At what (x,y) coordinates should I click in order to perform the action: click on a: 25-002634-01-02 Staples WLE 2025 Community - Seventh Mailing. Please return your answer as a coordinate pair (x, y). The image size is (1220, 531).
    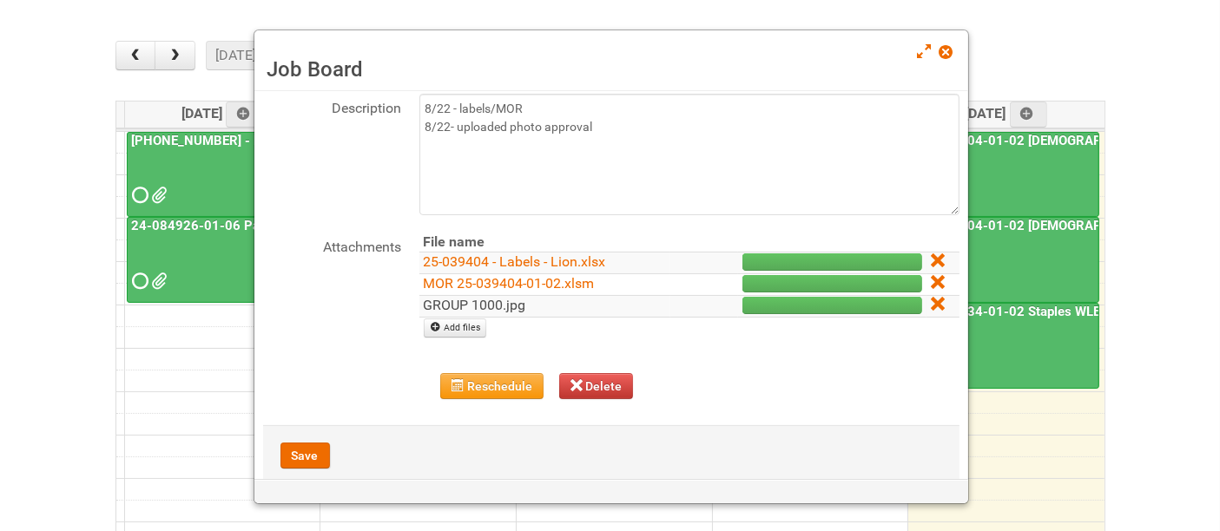
    Looking at the image, I should click on (1005, 346).